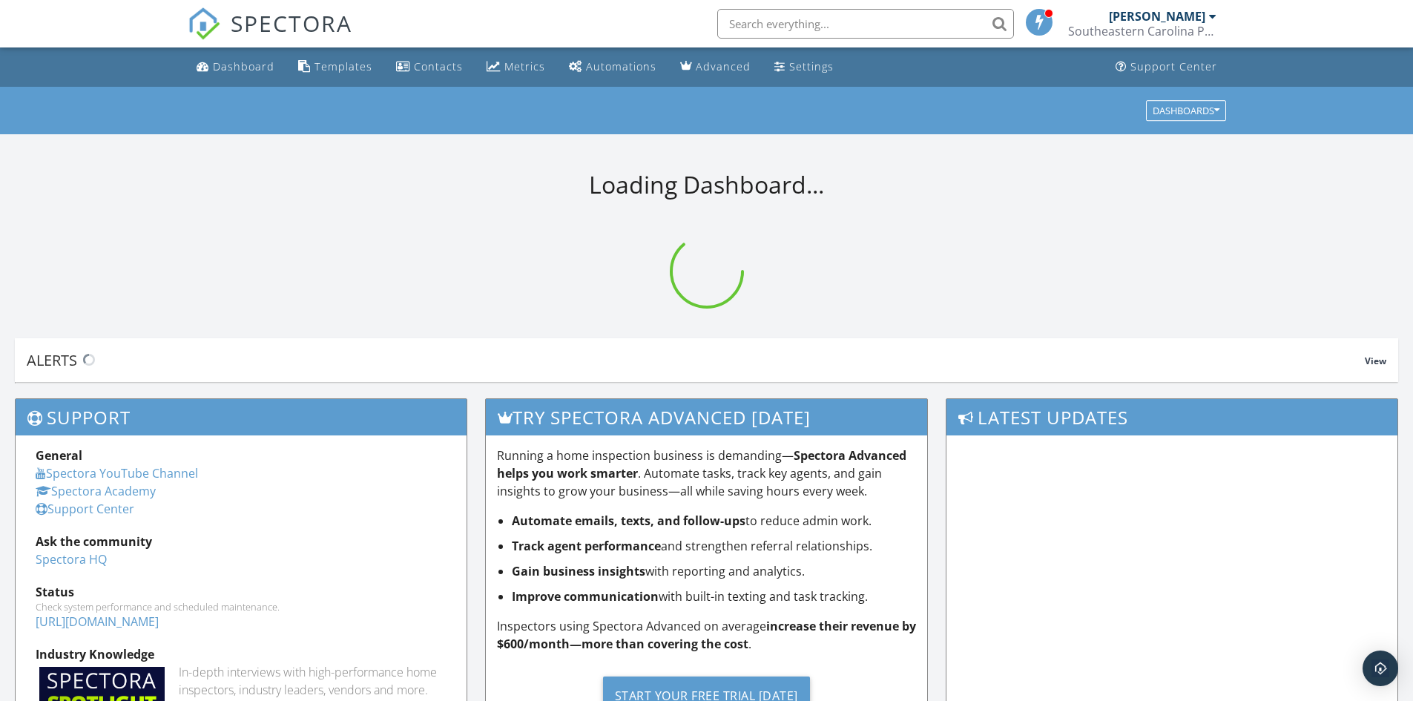 The width and height of the screenshot is (1413, 701). What do you see at coordinates (59, 455) in the screenshot?
I see `strong: General` at bounding box center [59, 455].